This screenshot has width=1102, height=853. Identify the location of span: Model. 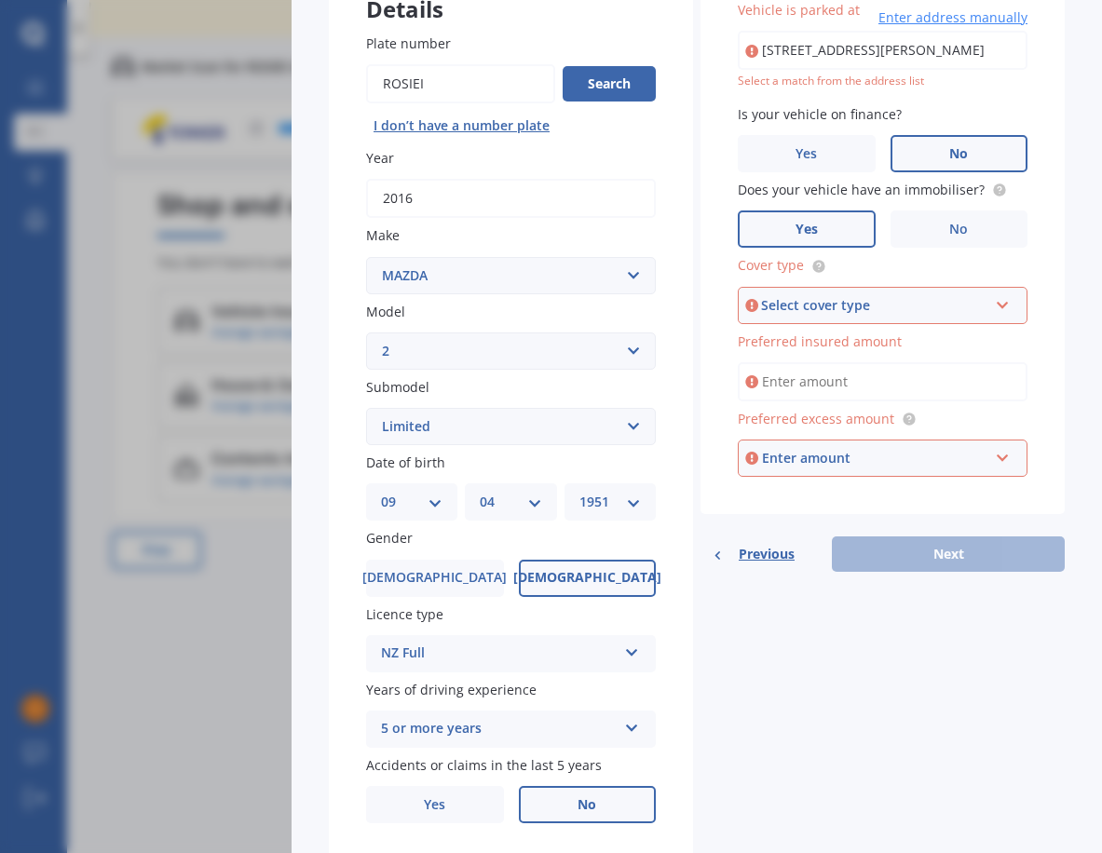
(386, 311).